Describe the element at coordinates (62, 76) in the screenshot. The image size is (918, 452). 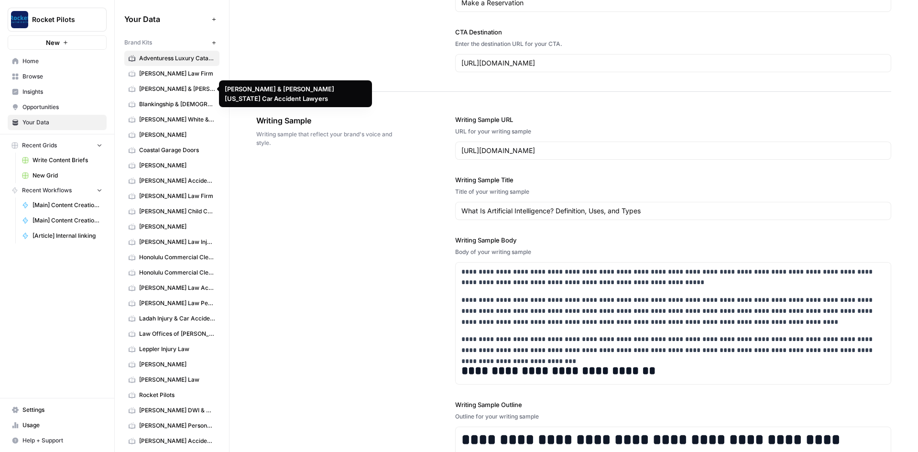
I see `span: Browse` at that location.